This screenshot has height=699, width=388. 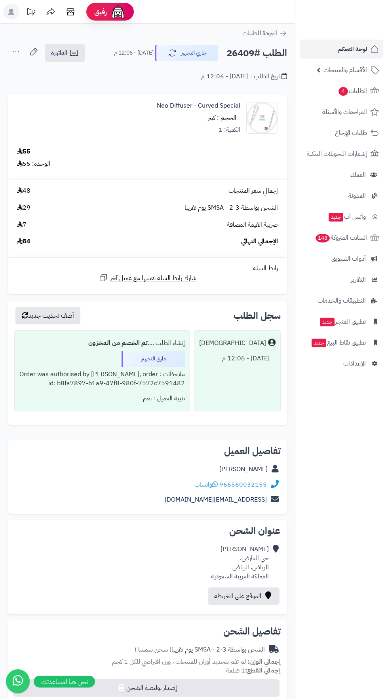 What do you see at coordinates (147, 268) in the screenshot?
I see `div: رابط السلة` at bounding box center [147, 268].